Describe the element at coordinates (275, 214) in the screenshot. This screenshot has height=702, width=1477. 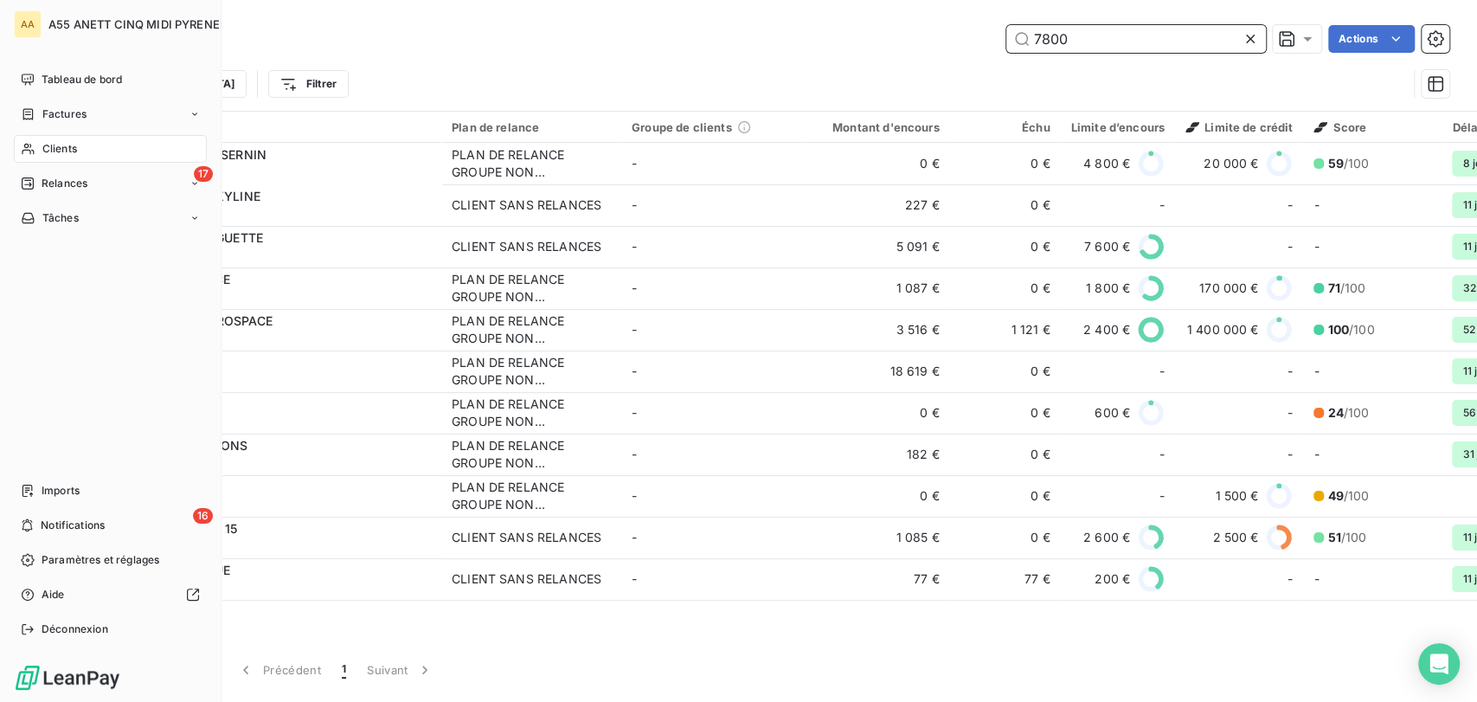
I see `span: C550627800` at that location.